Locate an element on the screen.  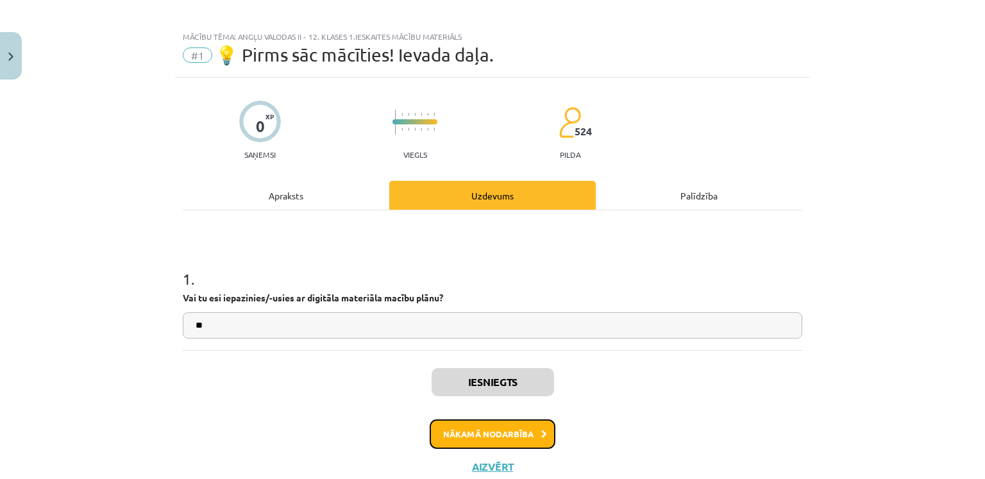
div: Mācību tēma: Angļu valodas ii - 12. klases 1.ieskaites mācību materiāls is located at coordinates (492, 37).